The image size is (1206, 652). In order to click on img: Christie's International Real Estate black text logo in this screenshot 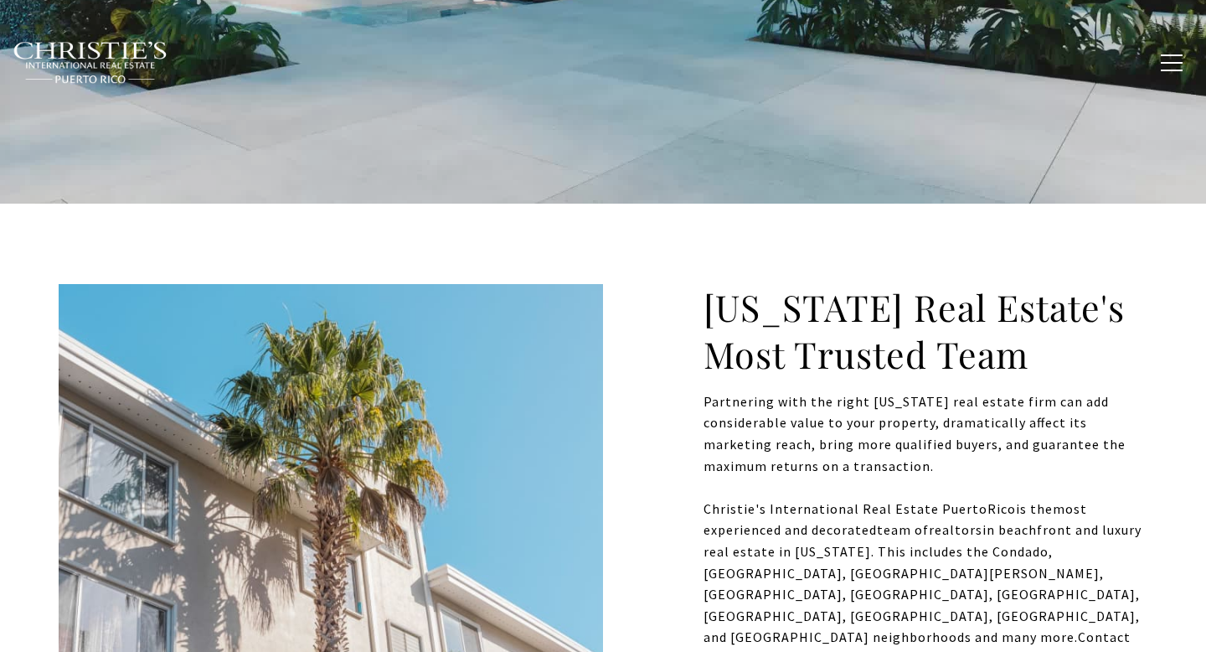, I will do `click(90, 63)`.